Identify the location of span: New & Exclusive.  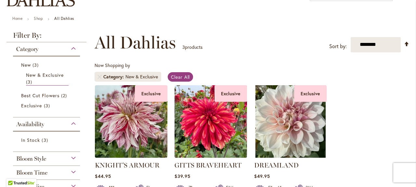
(45, 75).